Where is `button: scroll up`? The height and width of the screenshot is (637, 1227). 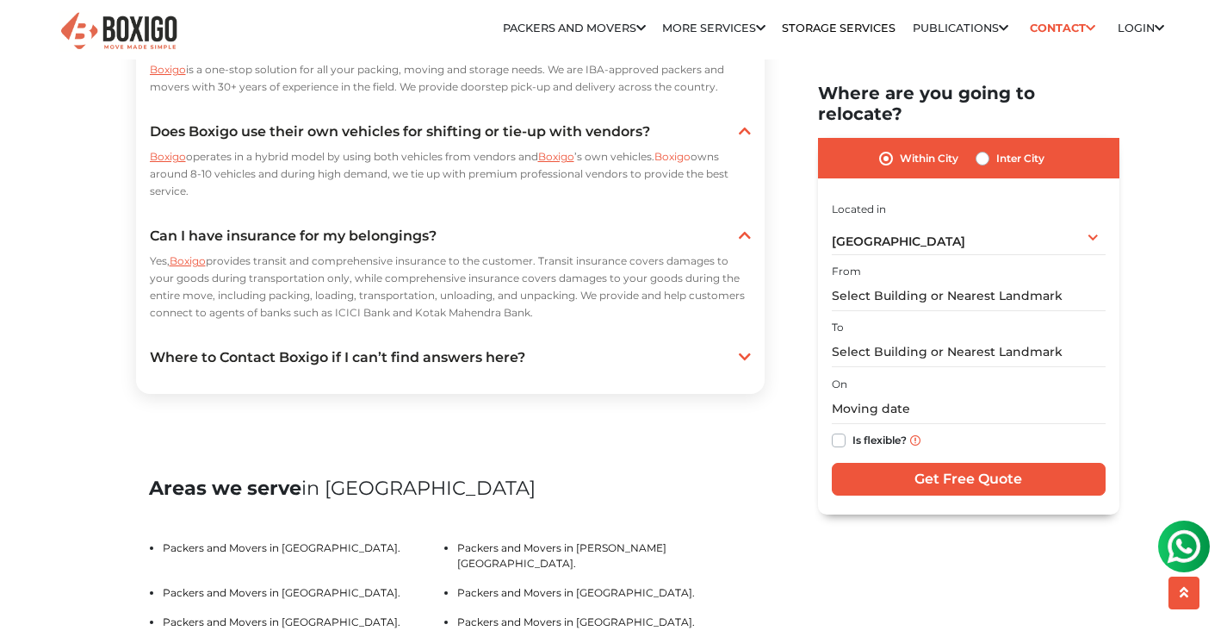 button: scroll up is located at coordinates (1184, 593).